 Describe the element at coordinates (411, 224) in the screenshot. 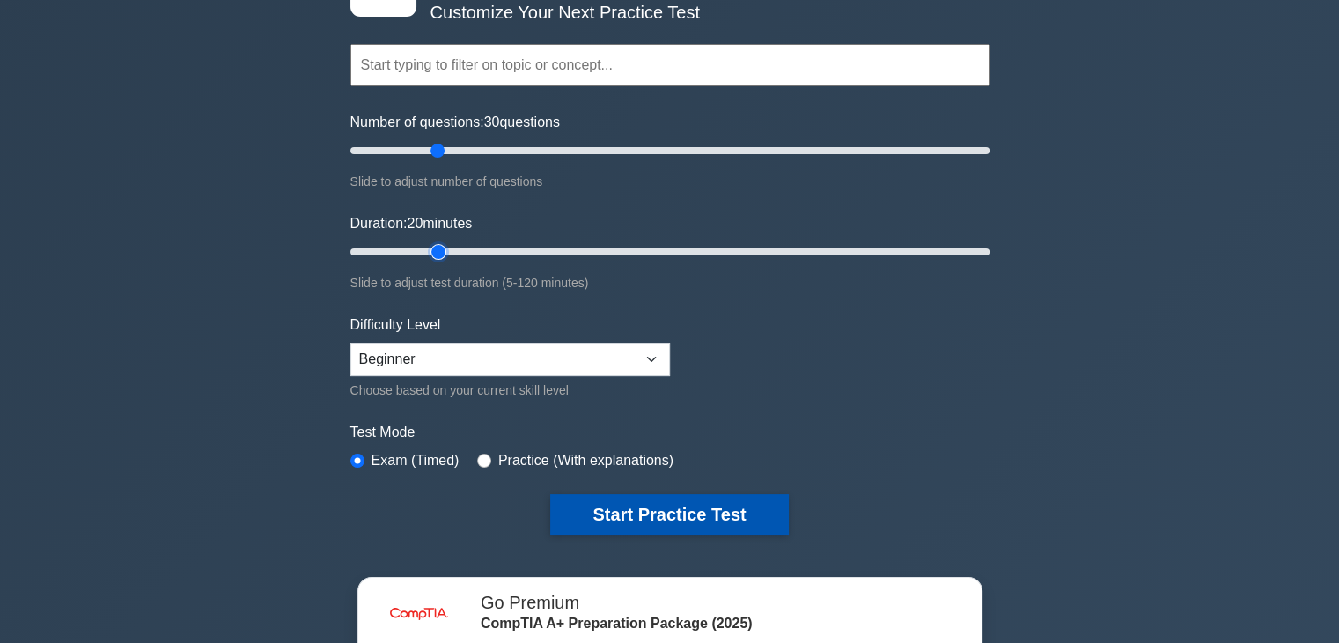

I see `label: Duration: minutes` at that location.